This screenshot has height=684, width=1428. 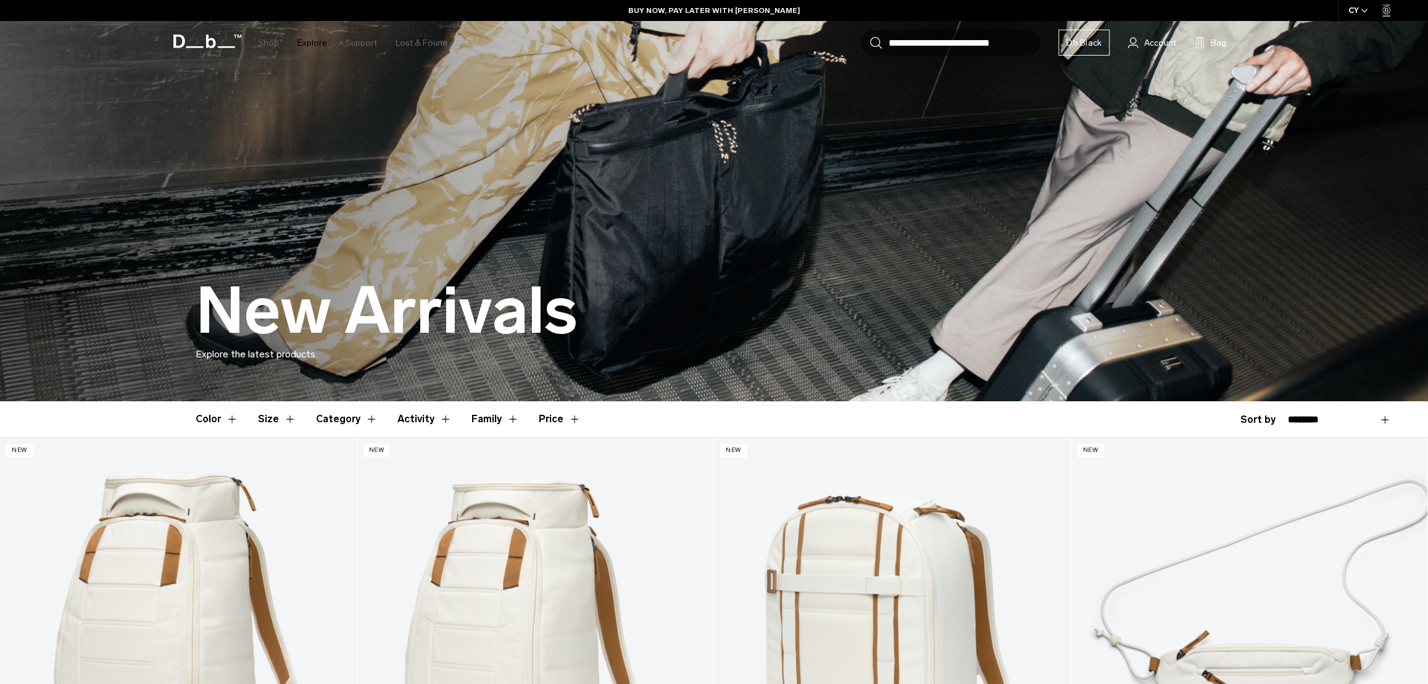 I want to click on button: Bag, so click(x=1210, y=43).